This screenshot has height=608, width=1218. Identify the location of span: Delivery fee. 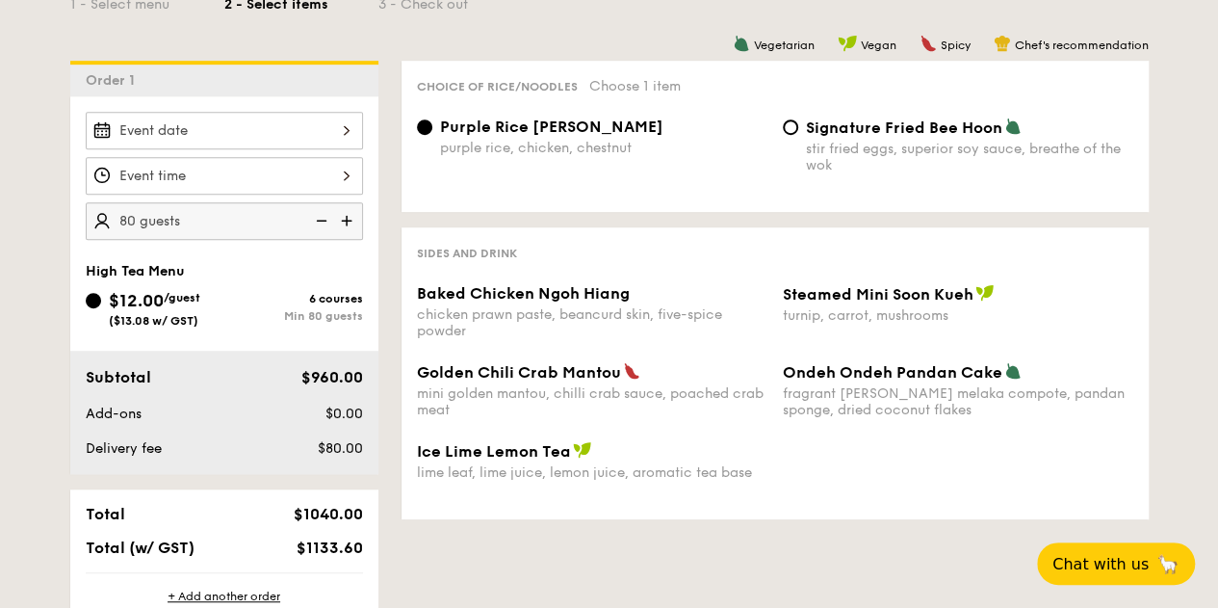
(123, 448).